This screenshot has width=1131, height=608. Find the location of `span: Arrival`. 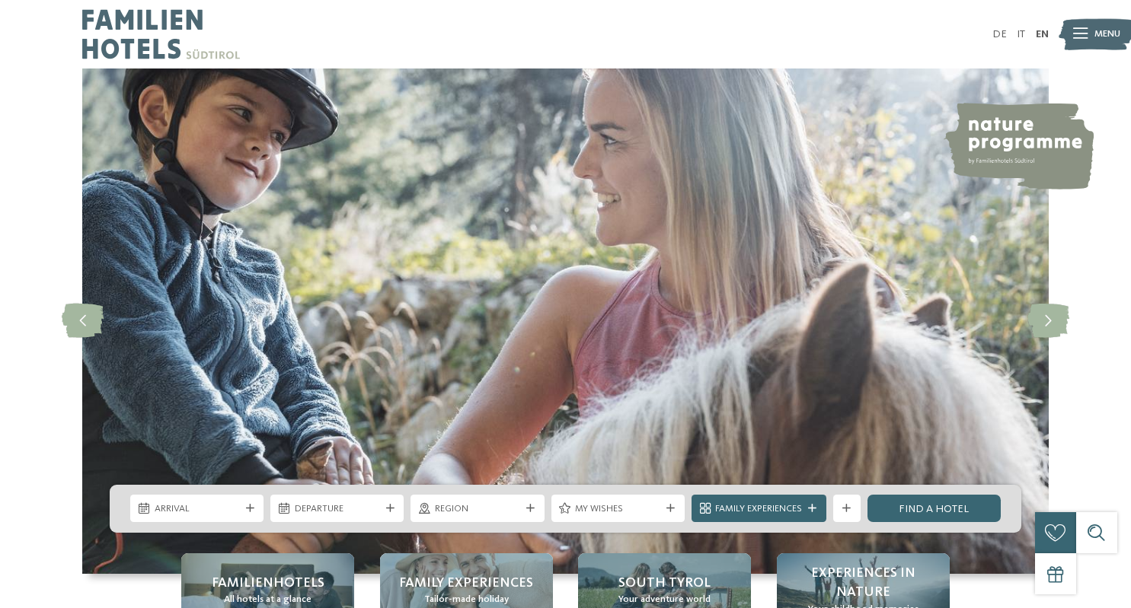

span: Arrival is located at coordinates (197, 509).